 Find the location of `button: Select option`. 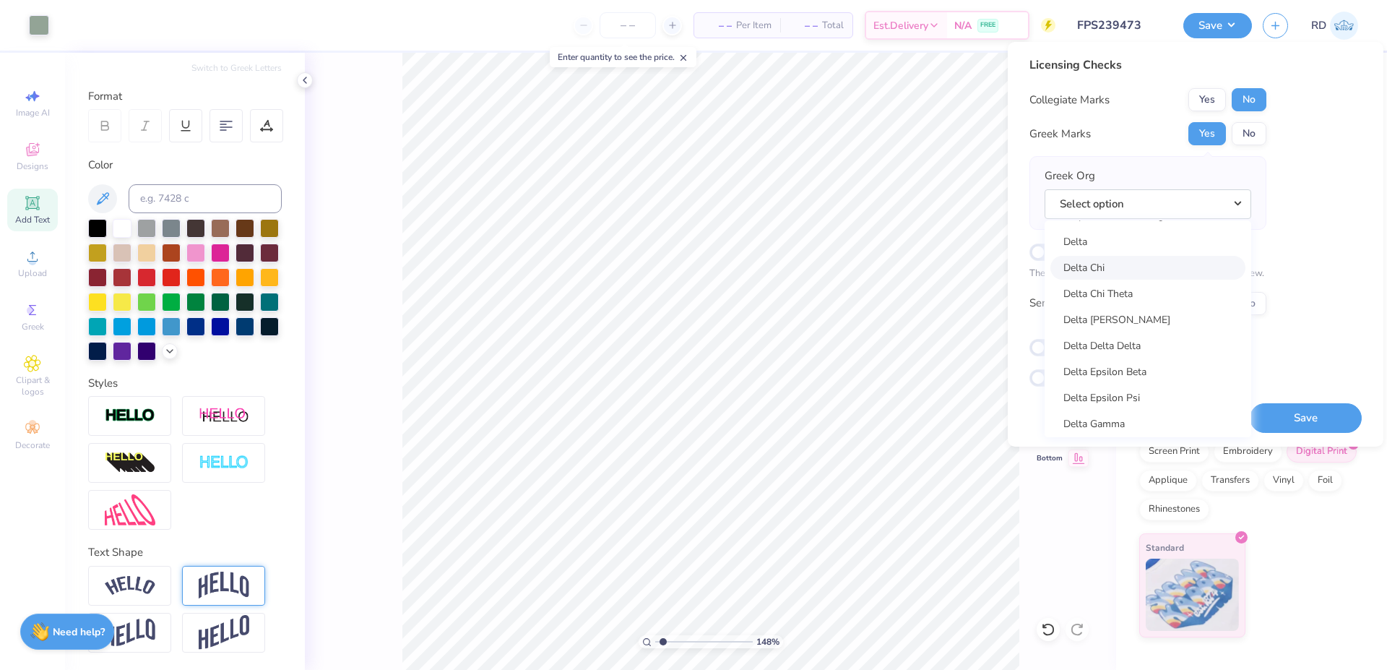

button: Select option is located at coordinates (1148, 204).